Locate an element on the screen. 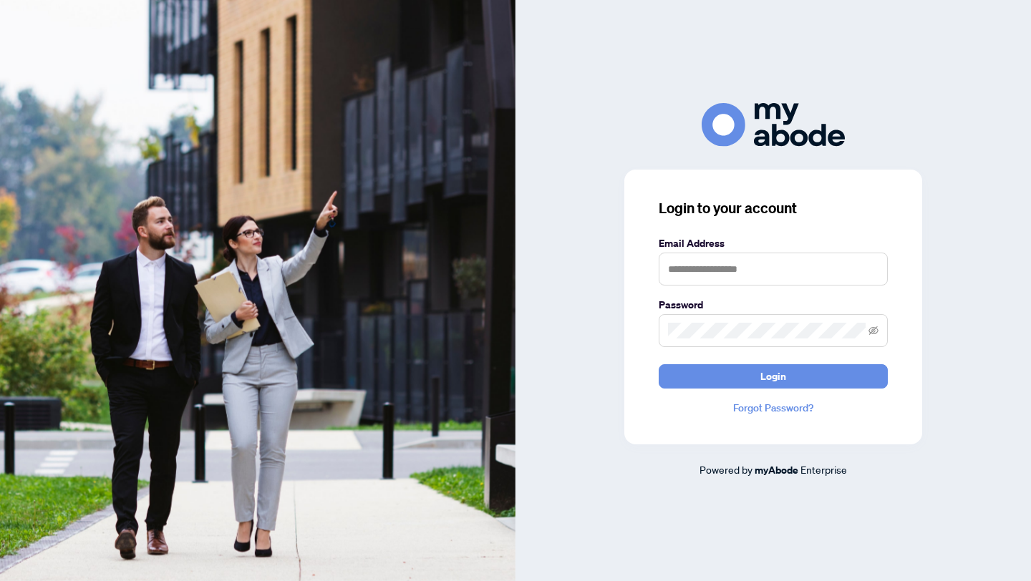 The image size is (1031, 581). label: Password is located at coordinates (773, 305).